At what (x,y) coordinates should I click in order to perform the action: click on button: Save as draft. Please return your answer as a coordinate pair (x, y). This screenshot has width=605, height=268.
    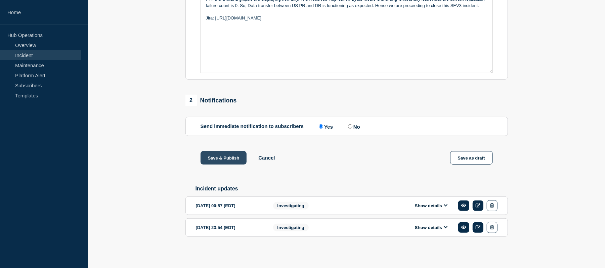
    Looking at the image, I should click on (472, 158).